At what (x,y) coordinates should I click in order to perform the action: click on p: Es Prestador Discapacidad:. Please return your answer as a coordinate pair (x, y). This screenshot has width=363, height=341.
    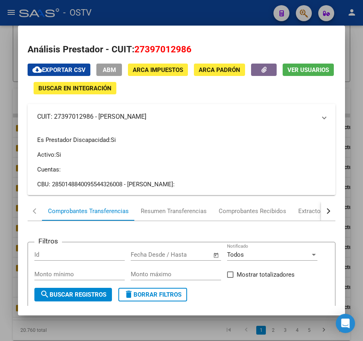
    Looking at the image, I should click on (181, 140).